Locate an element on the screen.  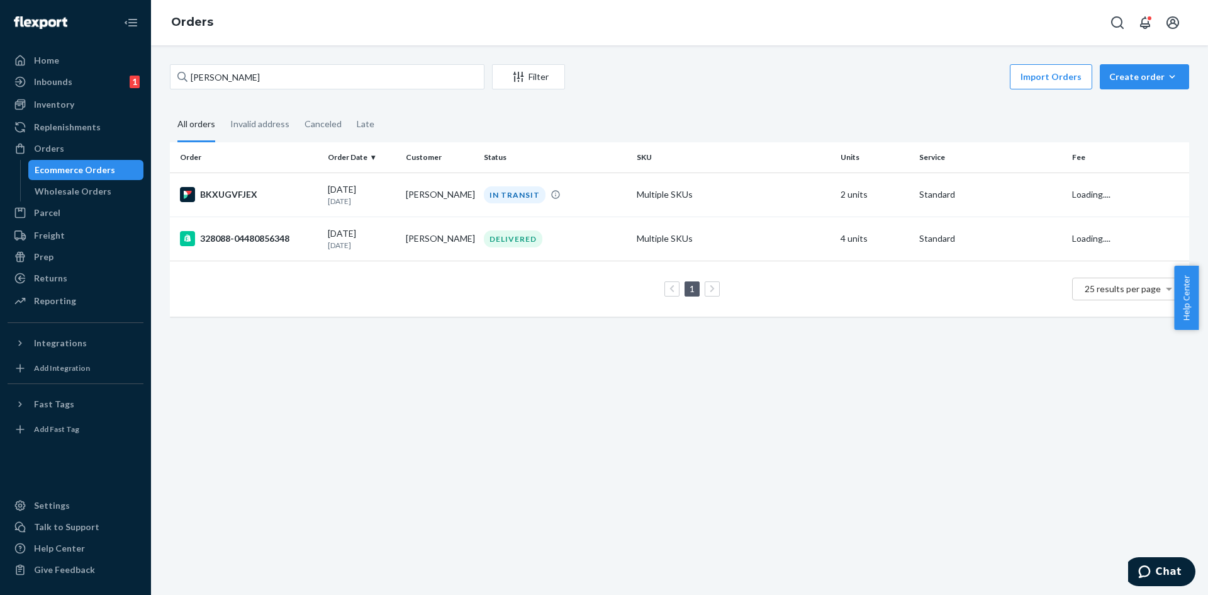
button: Fast Tags is located at coordinates (76, 404).